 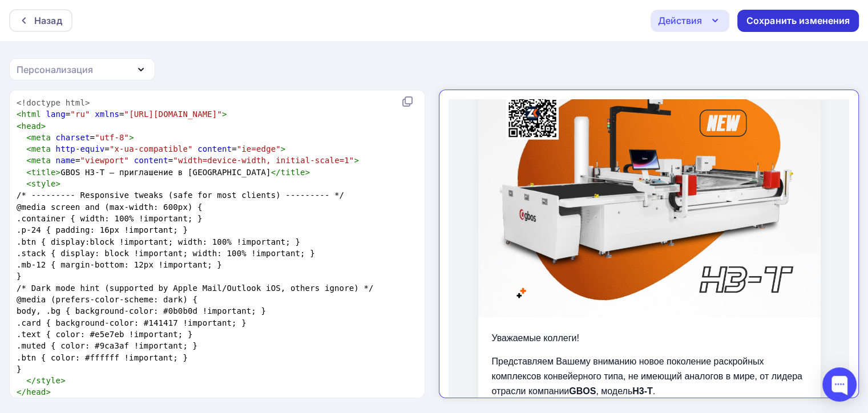 I want to click on span: html, so click(x=31, y=114).